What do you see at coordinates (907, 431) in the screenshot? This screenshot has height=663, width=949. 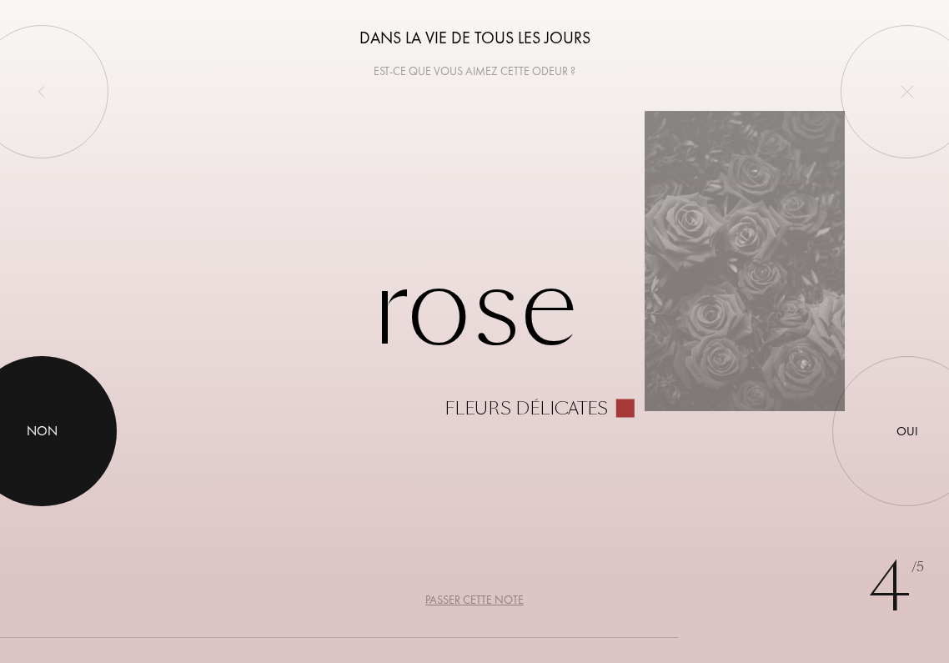 I see `div: Oui` at bounding box center [907, 431].